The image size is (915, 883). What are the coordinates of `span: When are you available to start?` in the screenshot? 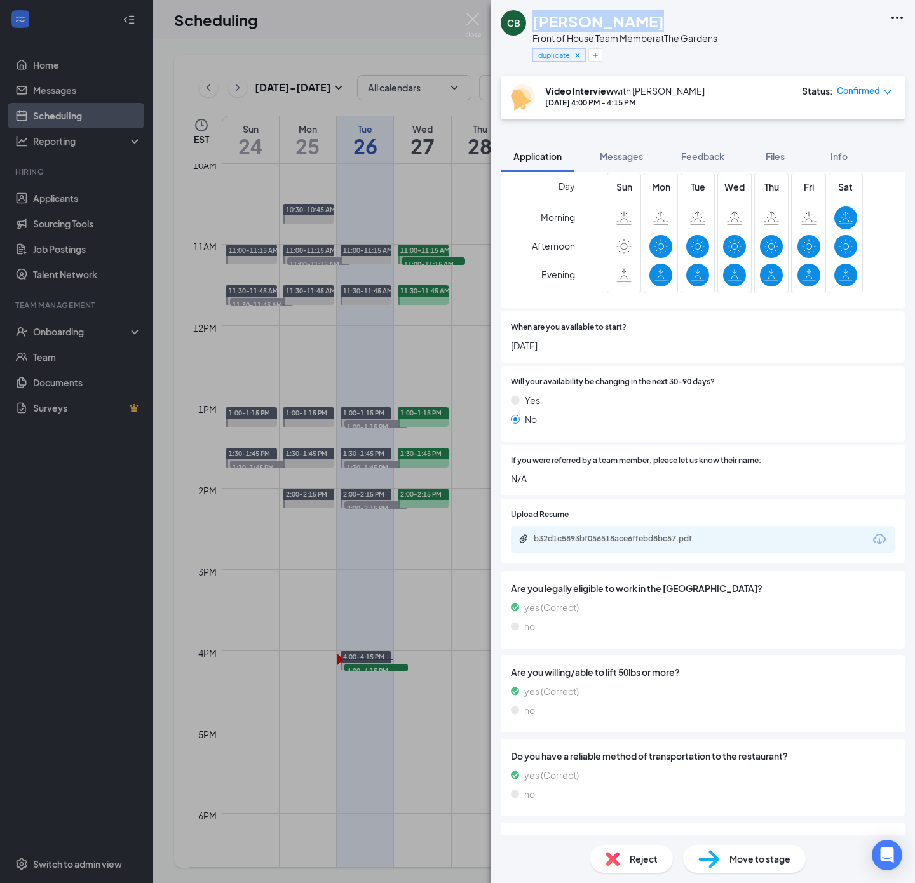 It's located at (569, 327).